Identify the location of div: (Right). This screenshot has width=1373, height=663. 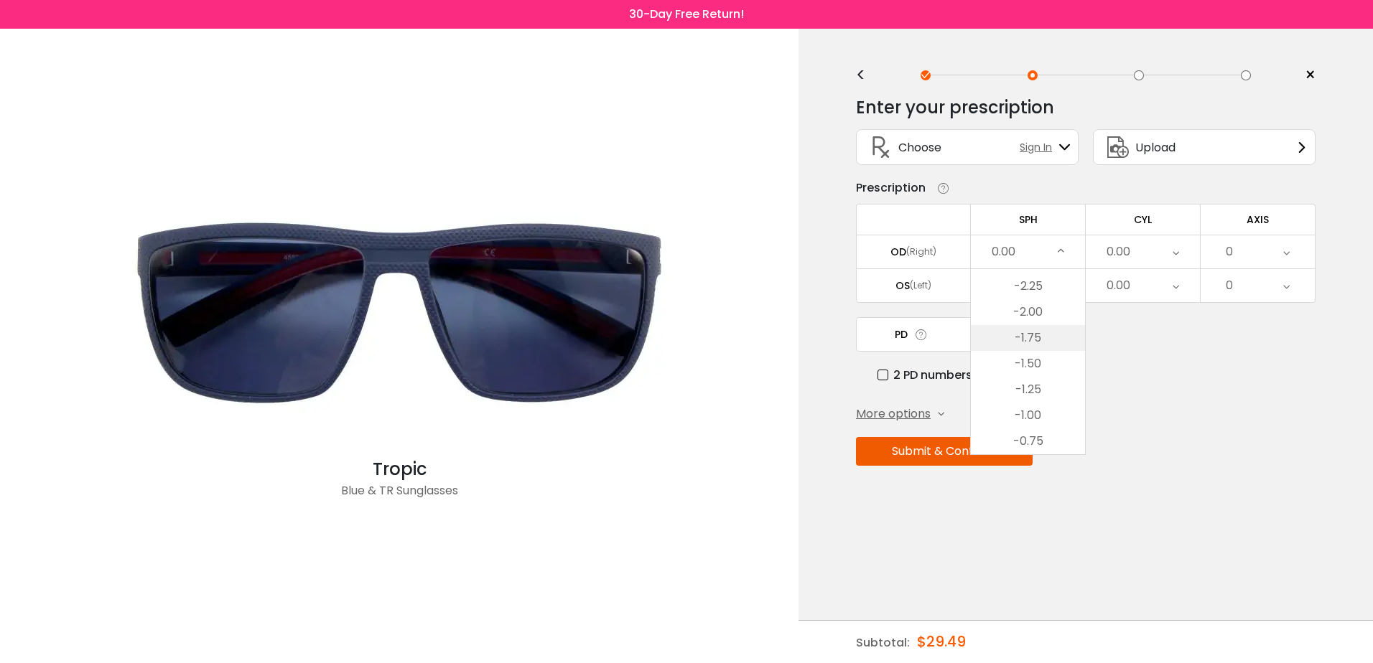
(921, 252).